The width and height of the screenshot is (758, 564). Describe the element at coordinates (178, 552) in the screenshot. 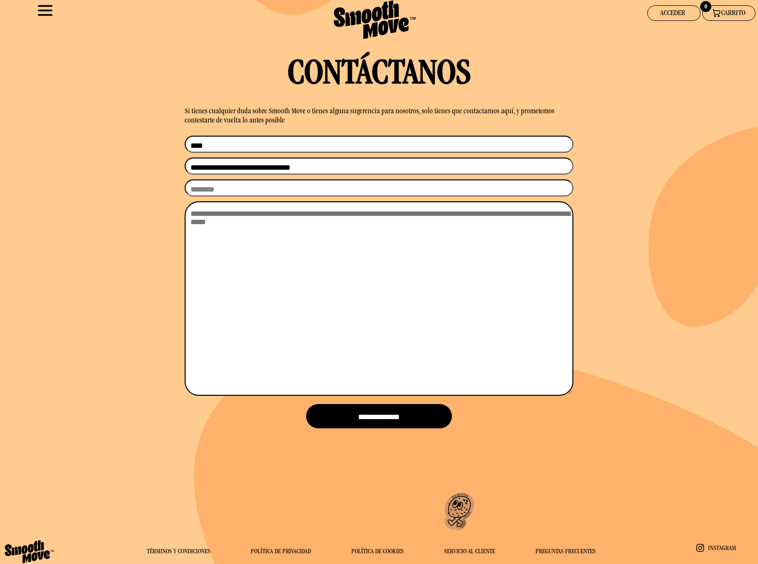

I see `a: Términos y Condiciones` at that location.